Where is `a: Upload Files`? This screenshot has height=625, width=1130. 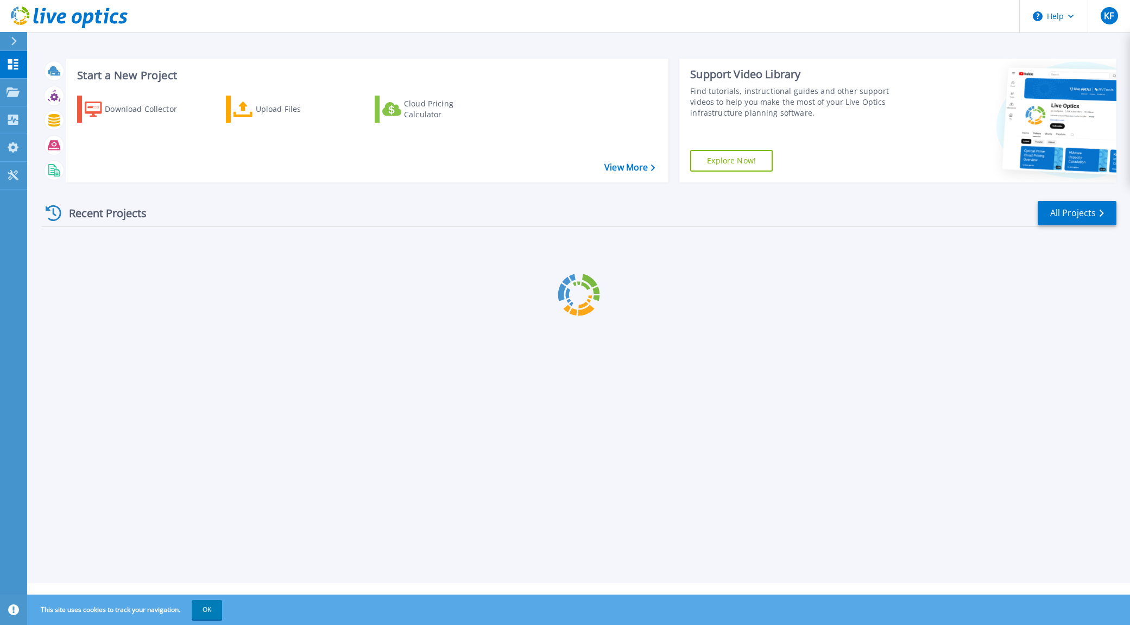
a: Upload Files is located at coordinates (286, 109).